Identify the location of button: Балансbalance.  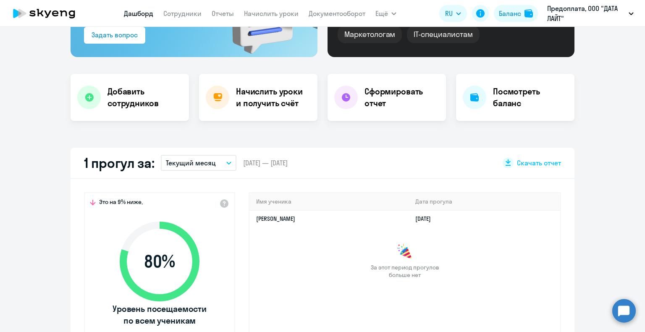
(516, 13).